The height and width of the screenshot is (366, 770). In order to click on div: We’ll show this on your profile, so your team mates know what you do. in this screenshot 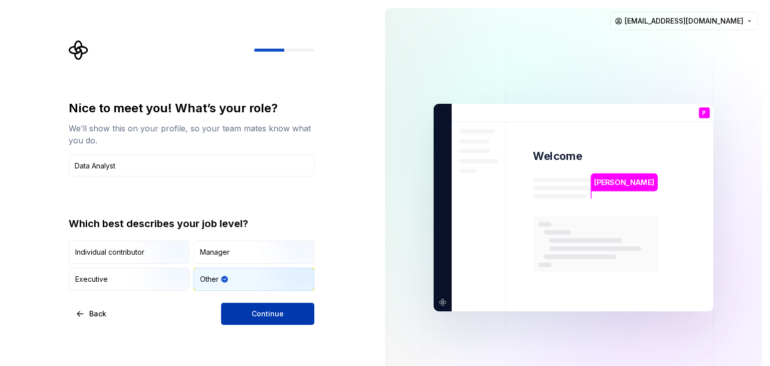, I will do `click(192, 134)`.